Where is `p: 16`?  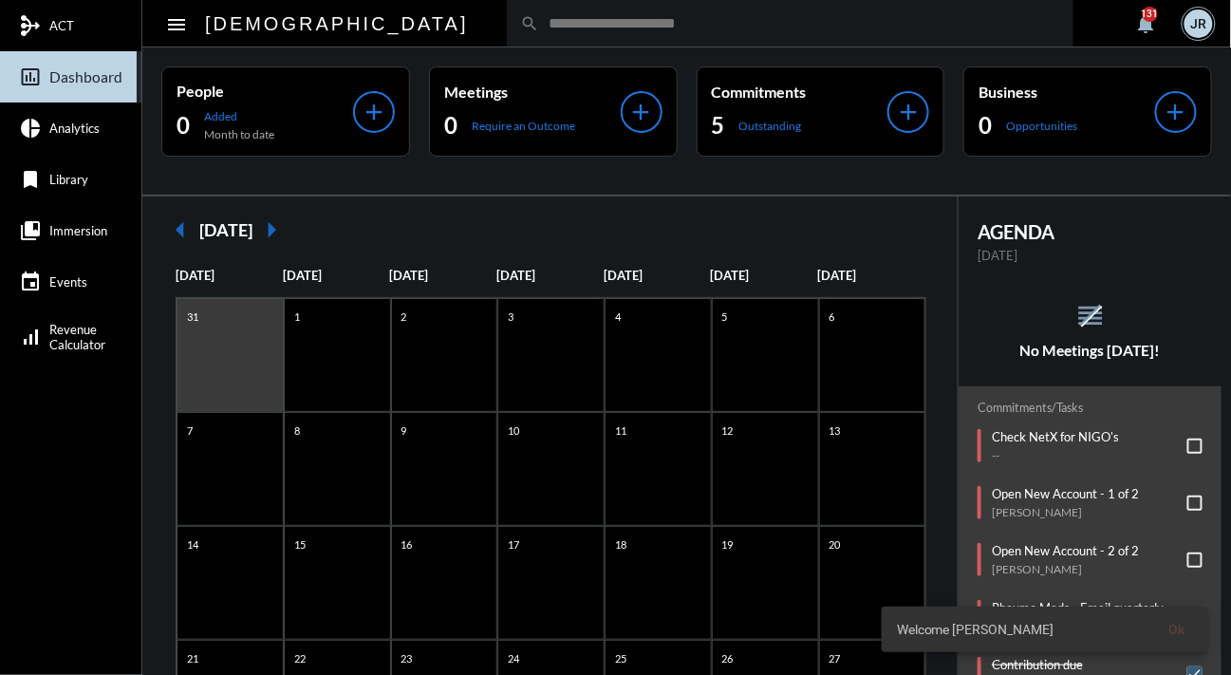
p: 16 is located at coordinates (407, 544).